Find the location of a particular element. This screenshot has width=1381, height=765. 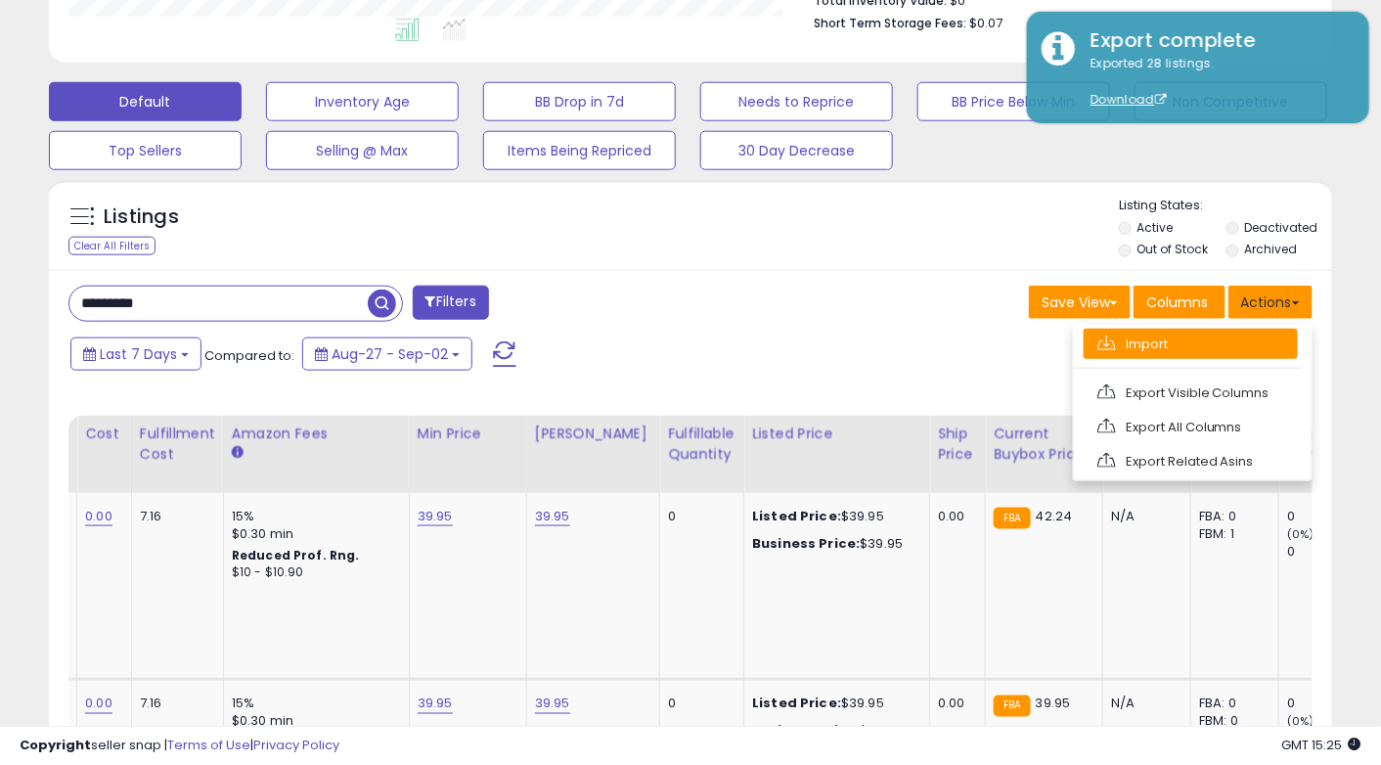

button: BB Price Below Min is located at coordinates (1014, 102).